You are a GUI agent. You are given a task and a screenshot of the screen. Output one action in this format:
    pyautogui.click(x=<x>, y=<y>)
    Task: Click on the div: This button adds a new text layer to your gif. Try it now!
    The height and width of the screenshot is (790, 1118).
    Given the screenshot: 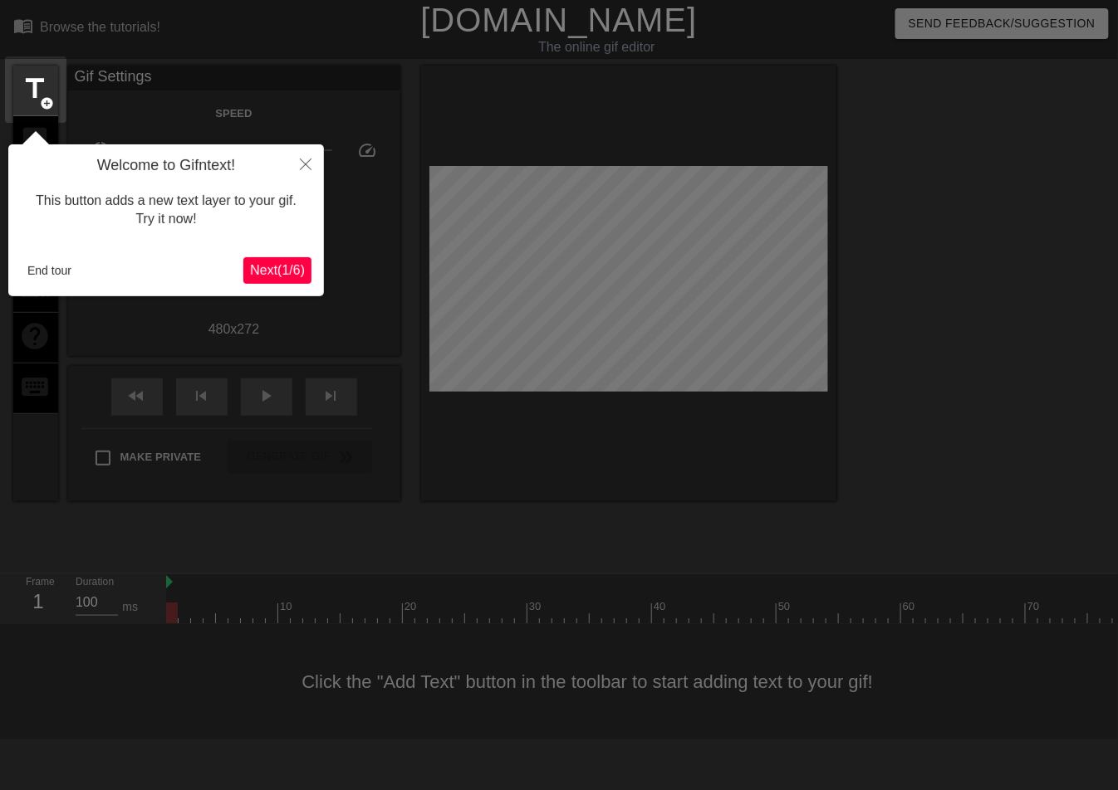 What is the action you would take?
    pyautogui.click(x=166, y=210)
    